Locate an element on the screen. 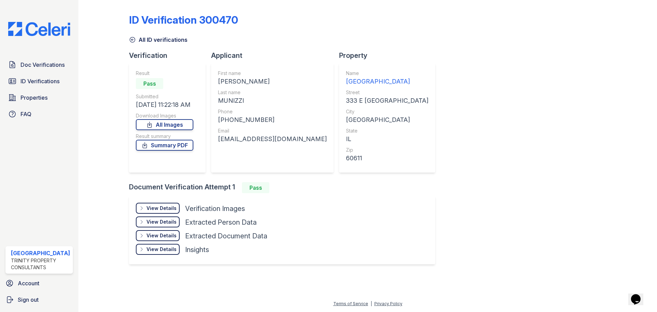  a: FAQ is located at coordinates (39, 114).